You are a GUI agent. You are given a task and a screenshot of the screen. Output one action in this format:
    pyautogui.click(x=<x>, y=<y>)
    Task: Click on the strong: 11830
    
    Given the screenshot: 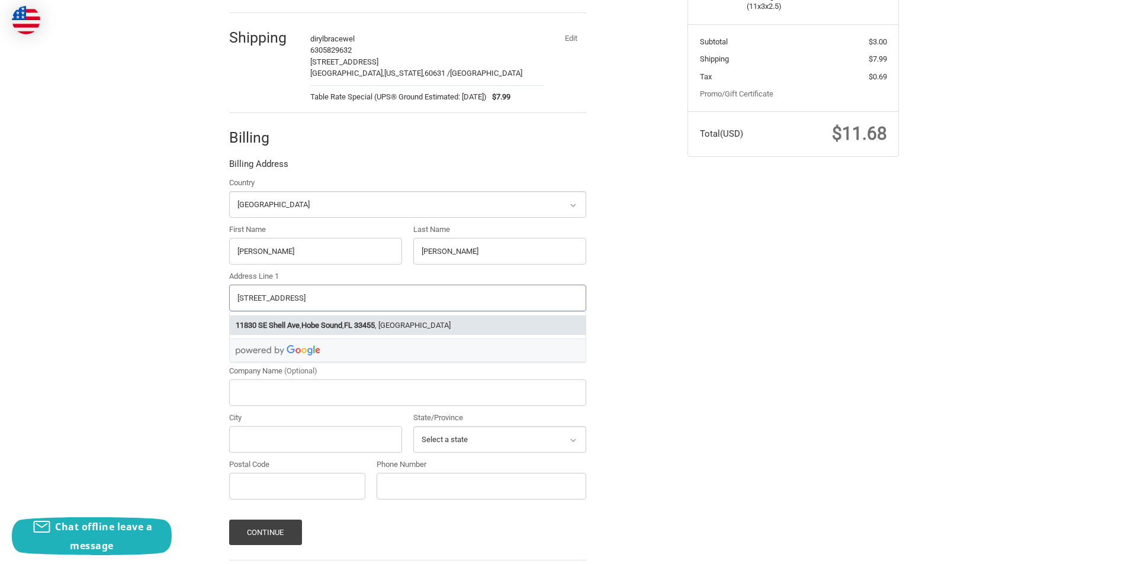 What is the action you would take?
    pyautogui.click(x=246, y=326)
    